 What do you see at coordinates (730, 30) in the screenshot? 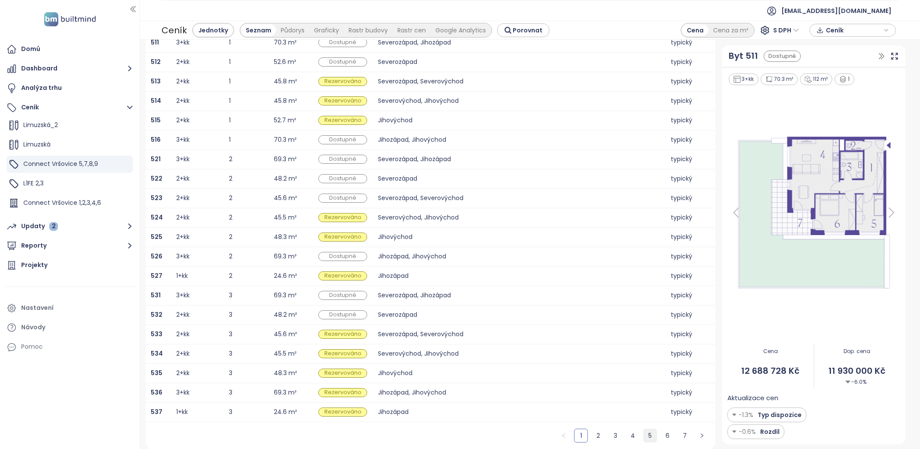
I see `div: Cena za m²` at bounding box center [730, 30].